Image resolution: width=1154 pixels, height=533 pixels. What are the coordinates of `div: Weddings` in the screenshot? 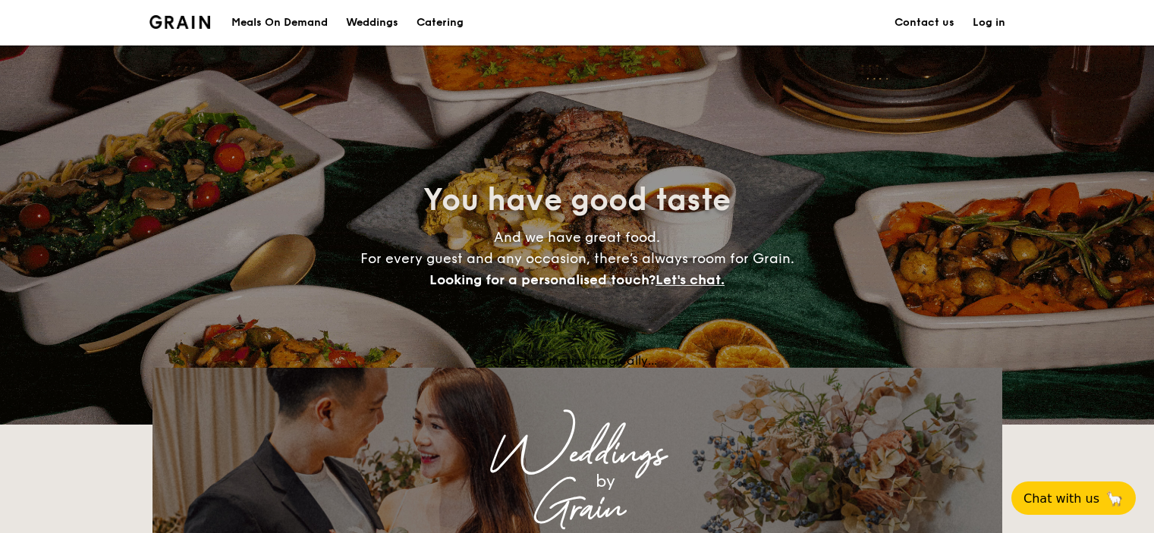 It's located at (577, 454).